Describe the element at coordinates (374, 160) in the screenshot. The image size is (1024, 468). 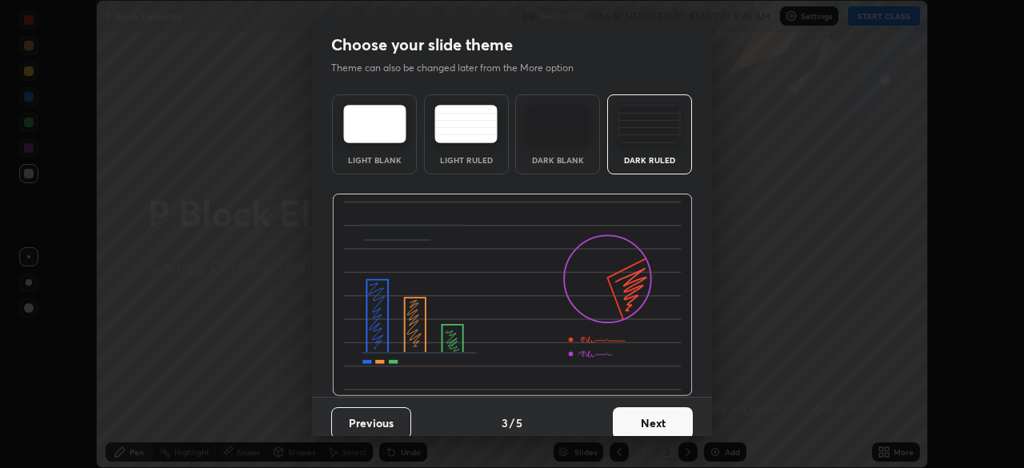
I see `div: Light Blank` at that location.